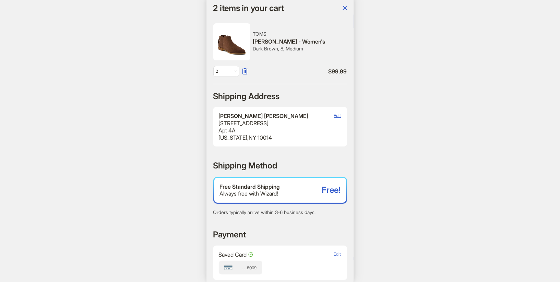  What do you see at coordinates (271, 187) in the screenshot?
I see `div: Free Standard Shipping` at bounding box center [271, 187].